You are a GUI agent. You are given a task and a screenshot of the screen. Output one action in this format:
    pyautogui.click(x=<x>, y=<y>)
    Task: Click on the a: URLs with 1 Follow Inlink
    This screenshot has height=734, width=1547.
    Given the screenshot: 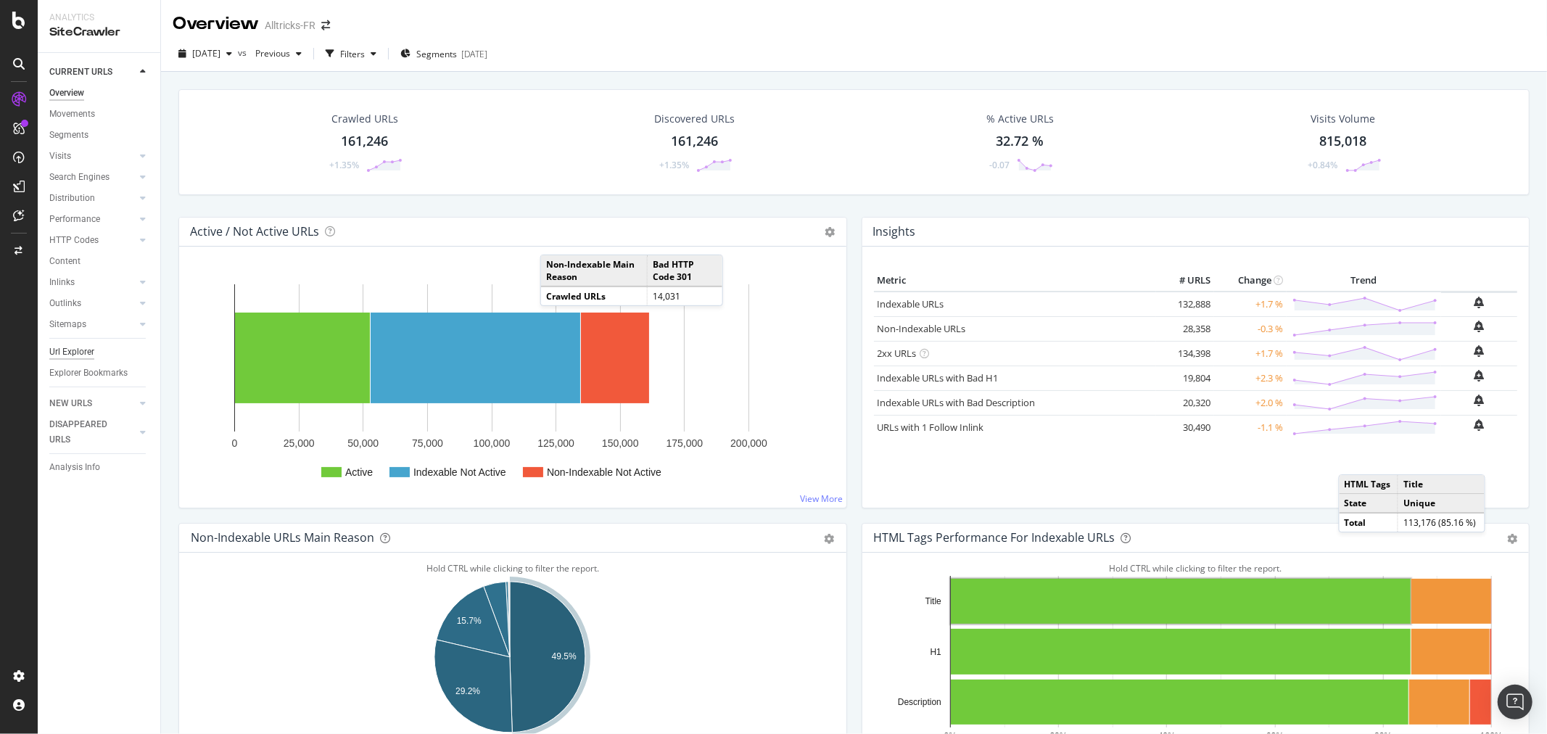 What is the action you would take?
    pyautogui.click(x=930, y=427)
    